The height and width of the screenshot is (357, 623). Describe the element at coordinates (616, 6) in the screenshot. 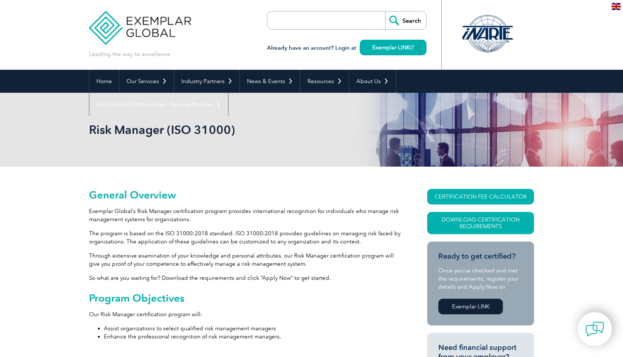

I see `img: en` at that location.